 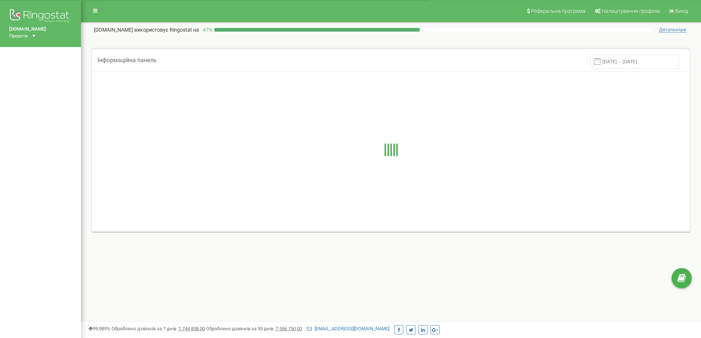 What do you see at coordinates (631, 11) in the screenshot?
I see `span: Налаштування профілю` at bounding box center [631, 11].